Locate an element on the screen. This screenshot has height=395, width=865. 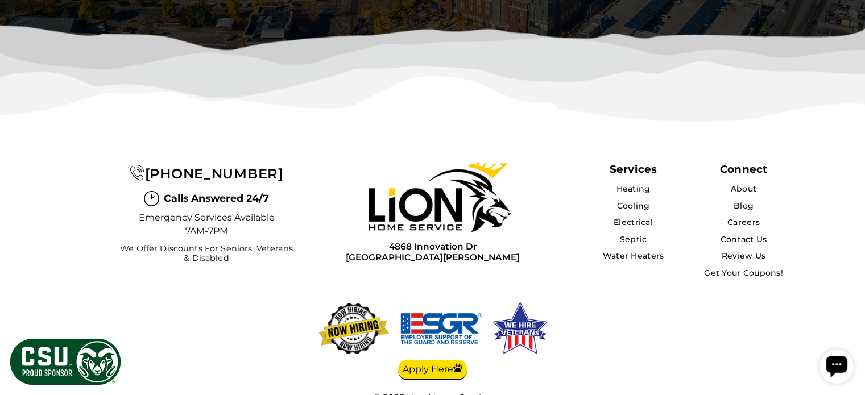
a: Cooling is located at coordinates (633, 206).